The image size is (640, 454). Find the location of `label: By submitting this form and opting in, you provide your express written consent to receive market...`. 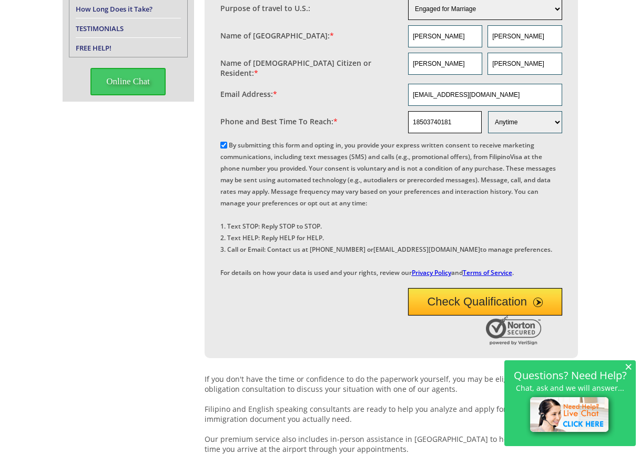

label: By submitting this form and opting in, you provide your express written consent to receive market... is located at coordinates (388, 208).